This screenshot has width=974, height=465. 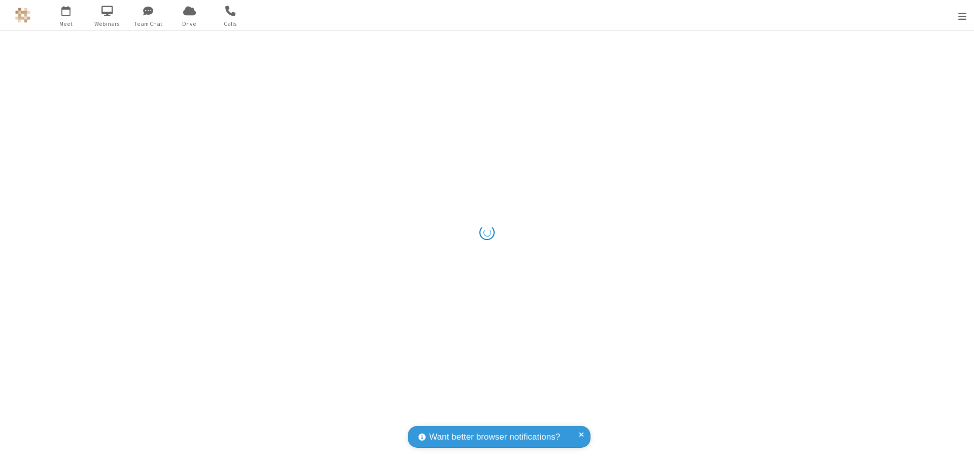 I want to click on span: Drive, so click(x=189, y=24).